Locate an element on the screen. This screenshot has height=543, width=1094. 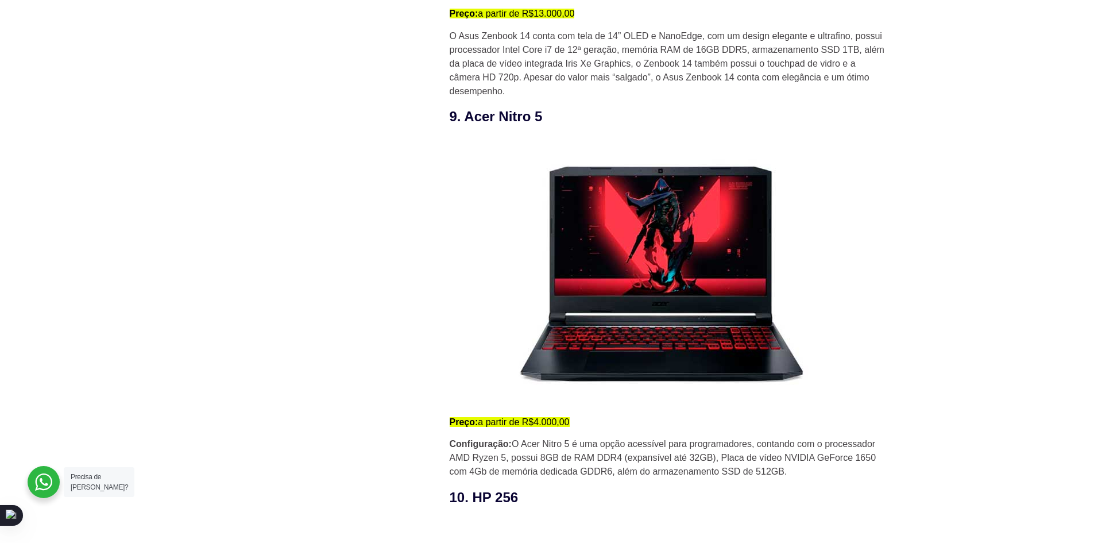
mark: a partir de R$4.000,00 is located at coordinates (510, 422).